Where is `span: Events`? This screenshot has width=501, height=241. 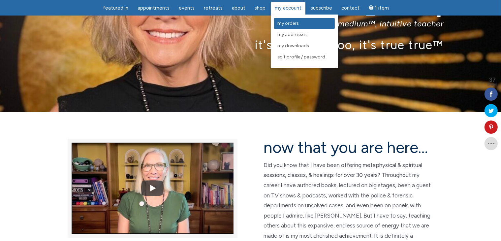
span: Events is located at coordinates (187, 8).